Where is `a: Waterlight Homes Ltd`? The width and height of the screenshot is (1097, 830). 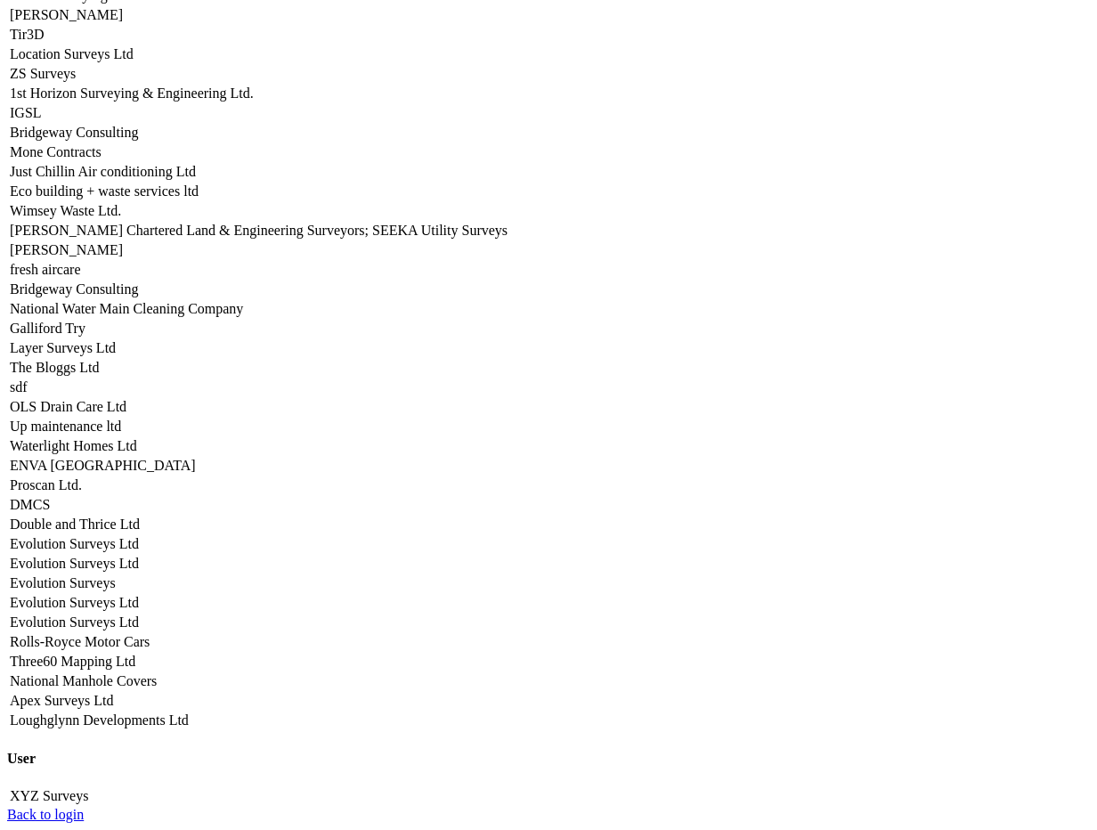 a: Waterlight Homes Ltd is located at coordinates (73, 445).